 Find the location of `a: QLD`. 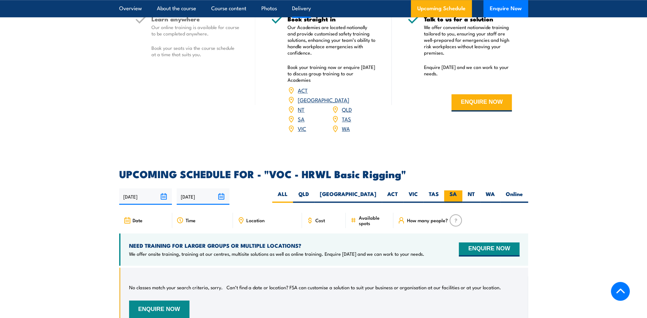

a: QLD is located at coordinates (347, 109).